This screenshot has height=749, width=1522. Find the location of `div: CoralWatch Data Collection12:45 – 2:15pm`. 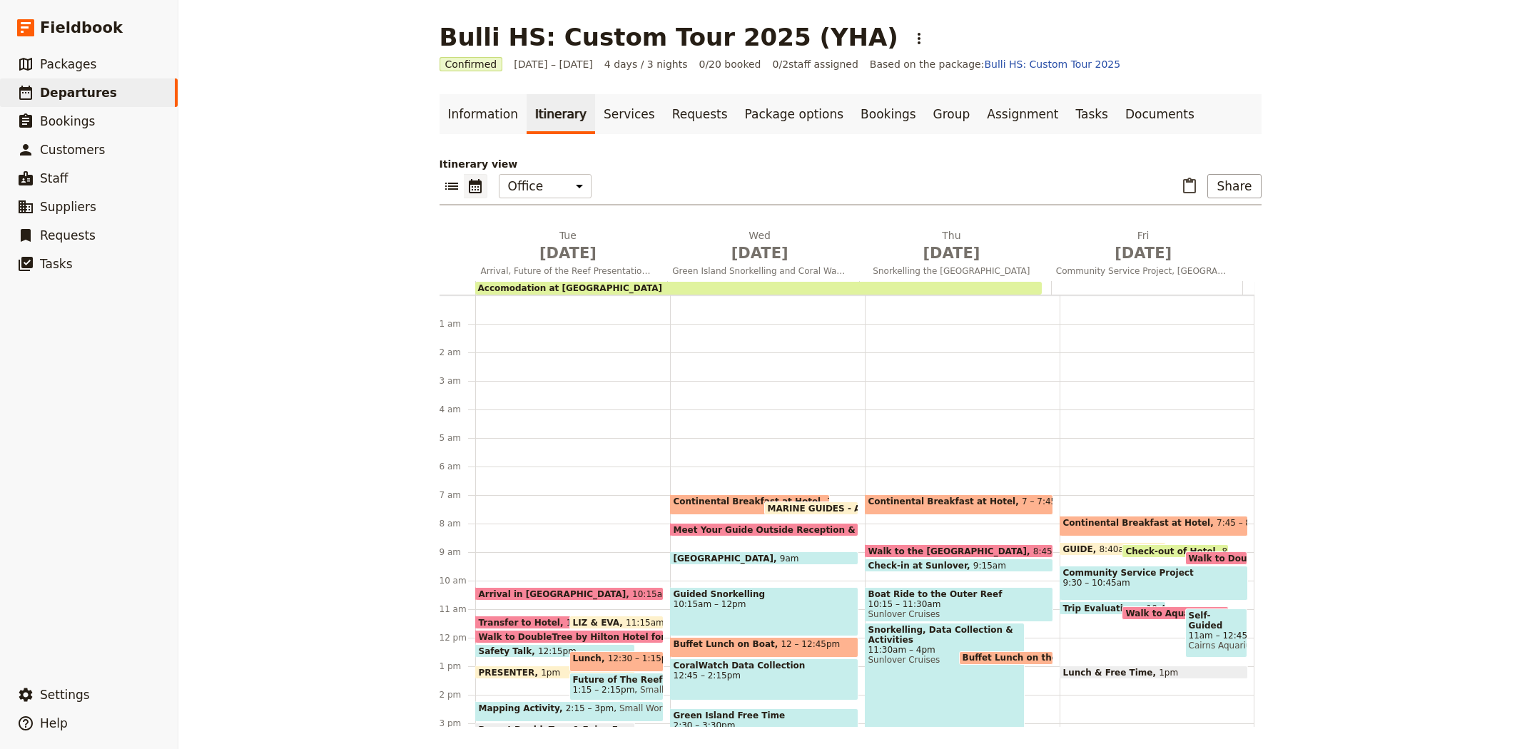

div: CoralWatch Data Collection12:45 – 2:15pm is located at coordinates (764, 679).